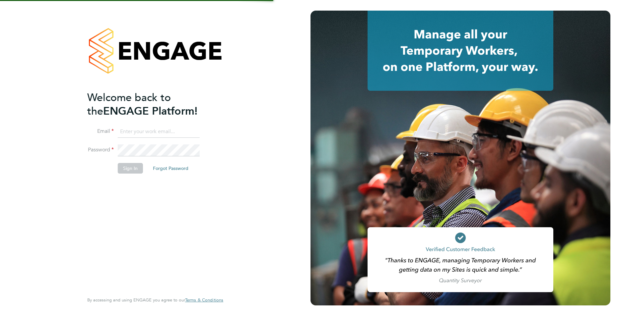 This screenshot has width=621, height=316. What do you see at coordinates (155, 300) in the screenshot?
I see `span: By accessing and using ENGAGE you agree to our` at bounding box center [155, 300].